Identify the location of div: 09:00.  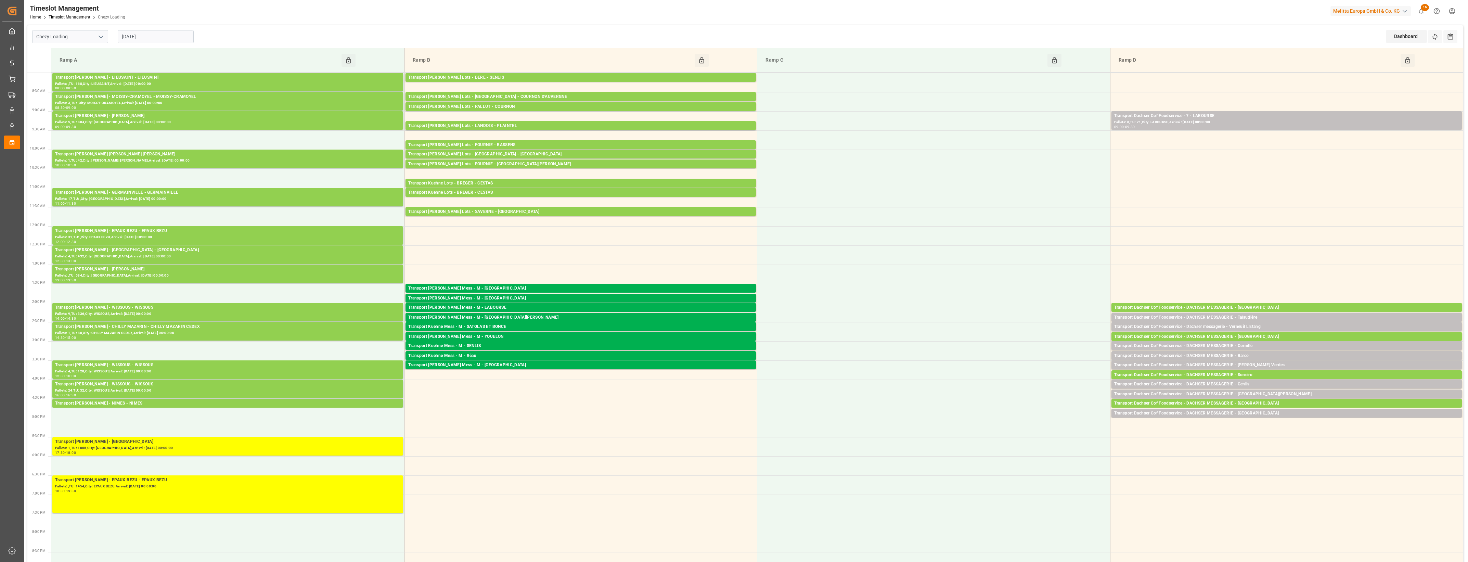
(60, 127).